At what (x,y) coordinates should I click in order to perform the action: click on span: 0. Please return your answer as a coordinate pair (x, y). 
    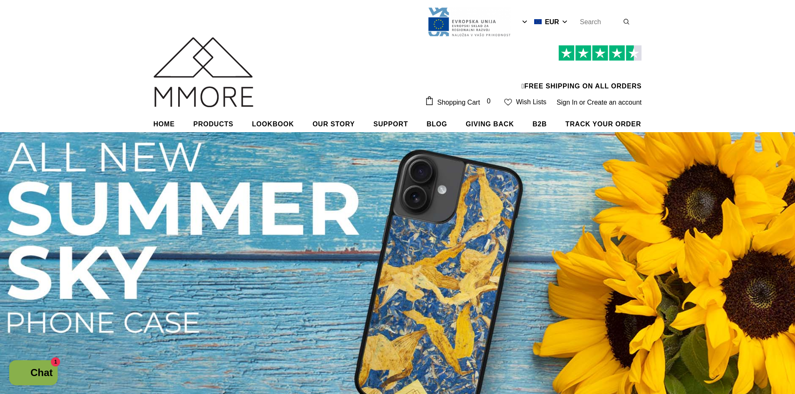
    Looking at the image, I should click on (488, 101).